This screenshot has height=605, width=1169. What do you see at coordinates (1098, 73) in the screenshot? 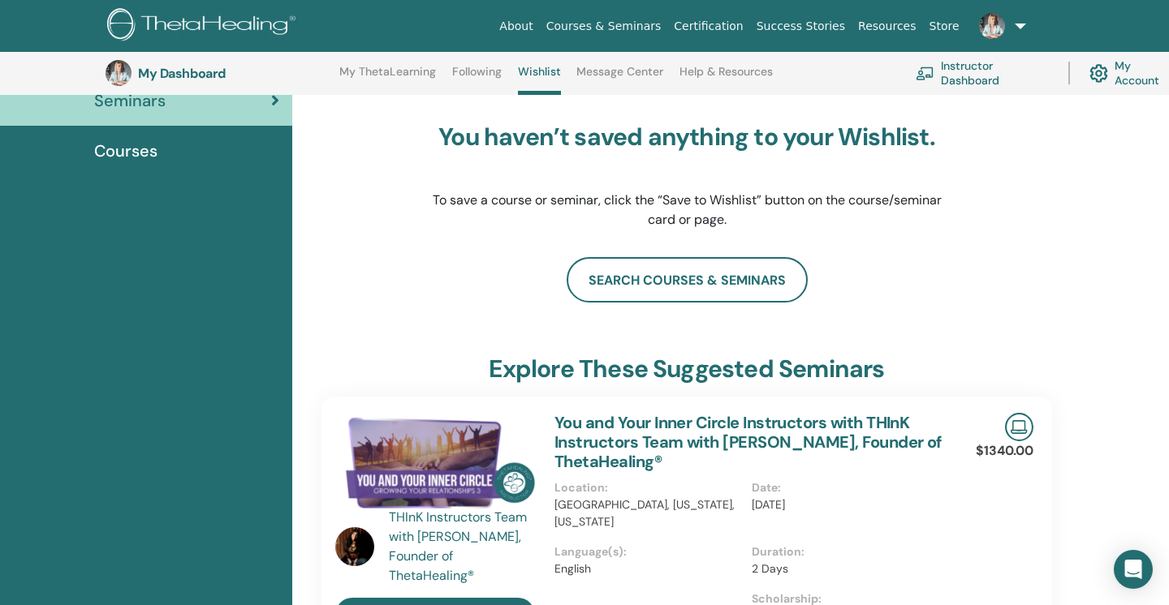
I see `img: cog.svg` at bounding box center [1098, 73].